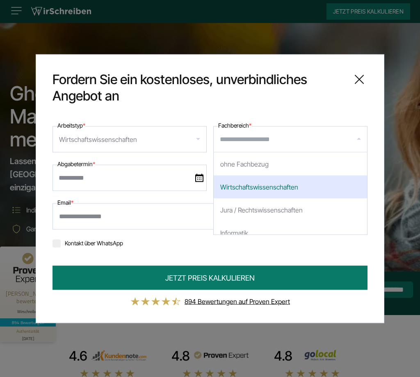 This screenshot has height=377, width=420. Describe the element at coordinates (199, 87) in the screenshot. I see `span: Fordern Sie ein kostenloses, unverbindliches Angebot an` at that location.